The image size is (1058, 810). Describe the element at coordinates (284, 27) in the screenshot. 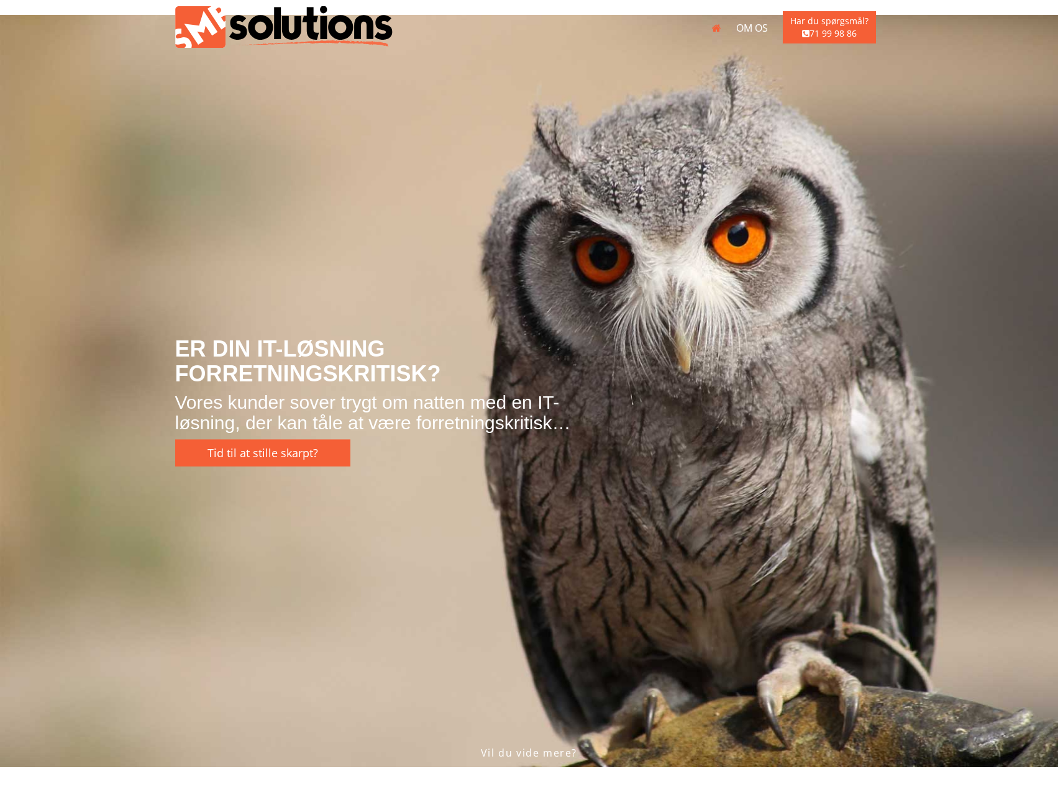

I see `img: Dem med uglen | SMB Solutions ApS` at that location.